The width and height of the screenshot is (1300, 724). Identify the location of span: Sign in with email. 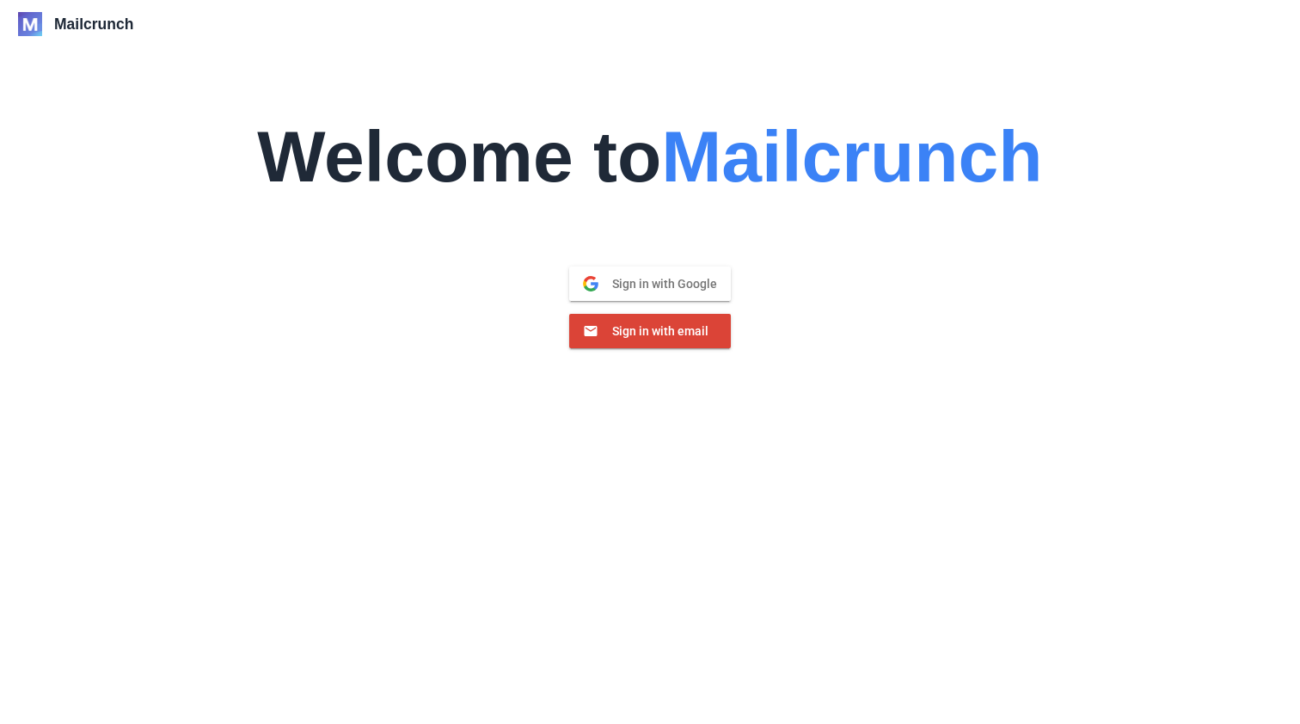
(653, 331).